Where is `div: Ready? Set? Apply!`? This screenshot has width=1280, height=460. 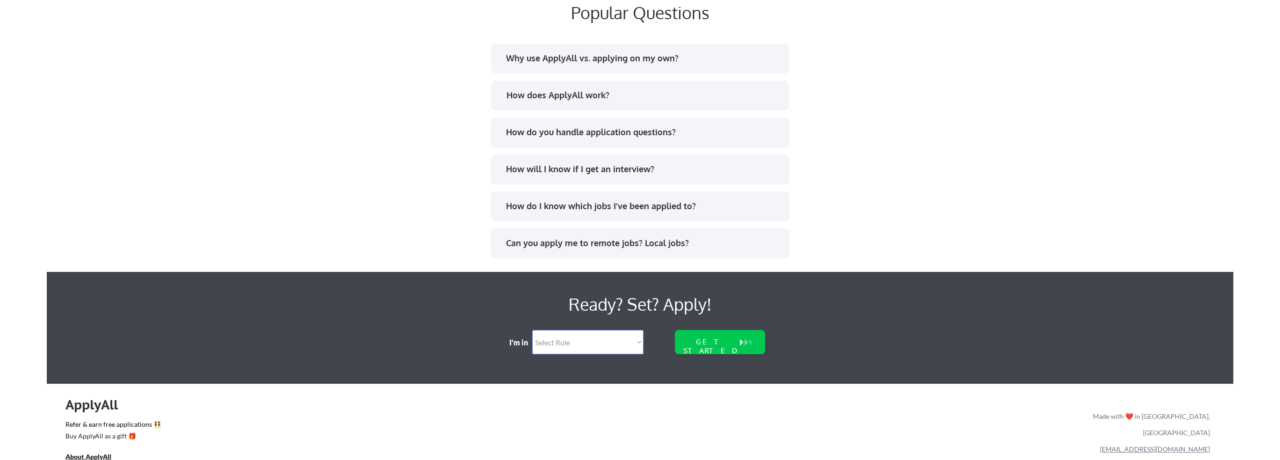 div: Ready? Set? Apply! is located at coordinates (640, 304).